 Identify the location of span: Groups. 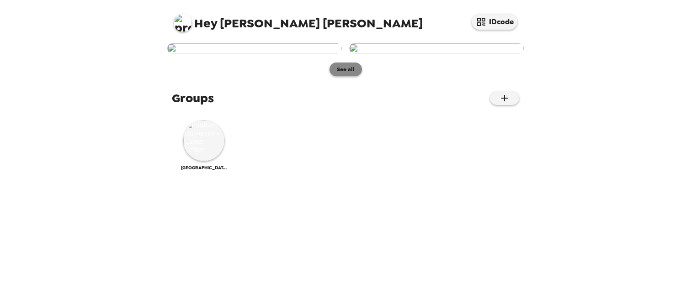
(193, 98).